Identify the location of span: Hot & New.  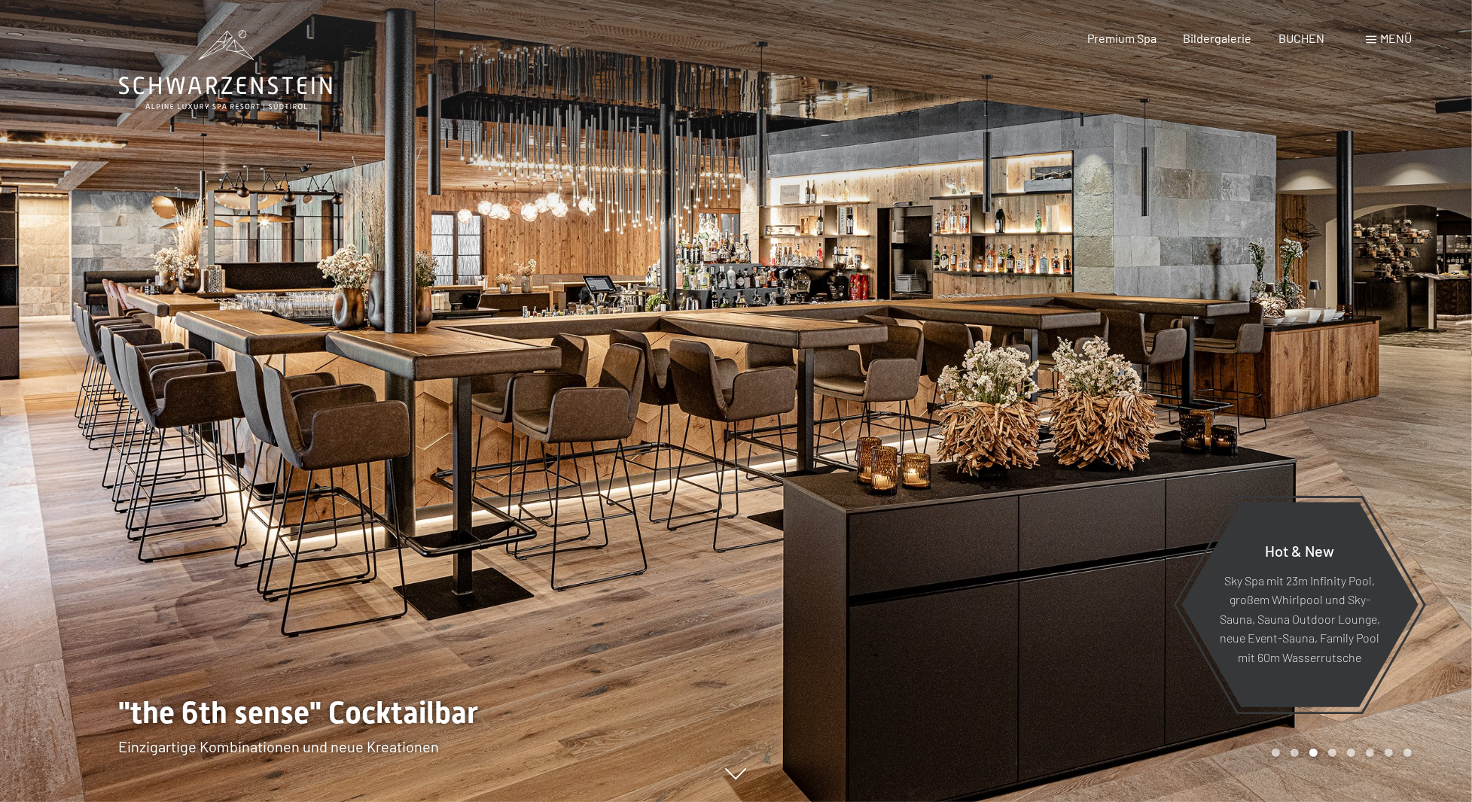
(1300, 551).